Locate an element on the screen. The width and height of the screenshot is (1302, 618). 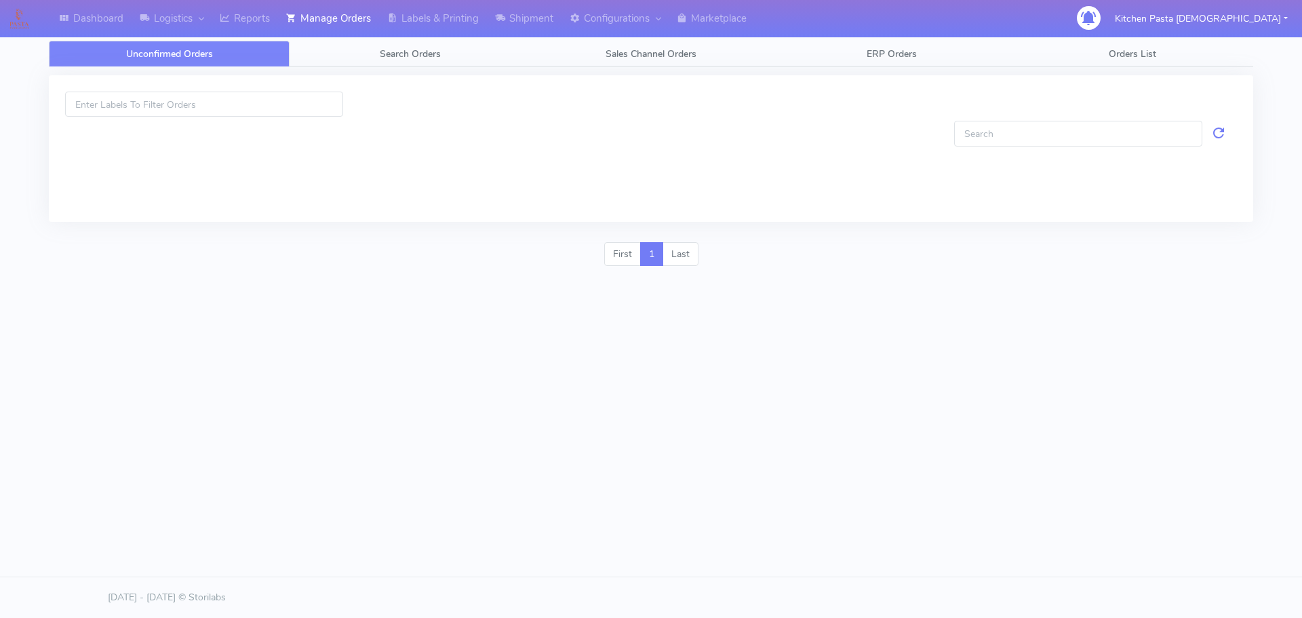
span: ERP Orders is located at coordinates (892, 54).